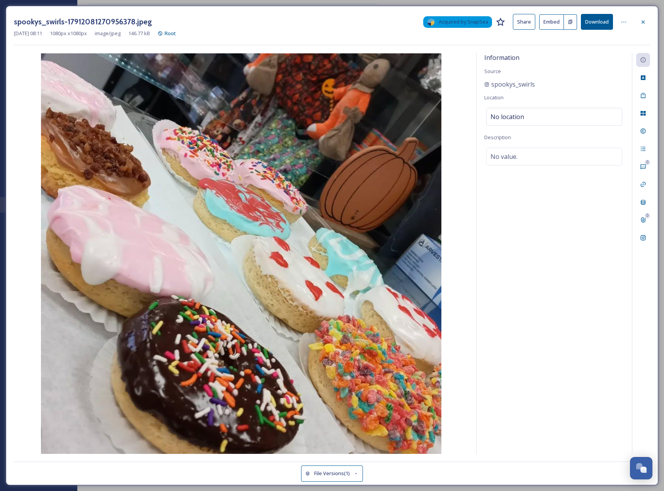 Image resolution: width=664 pixels, height=491 pixels. Describe the element at coordinates (513, 84) in the screenshot. I see `span: spookys_swirls` at that location.